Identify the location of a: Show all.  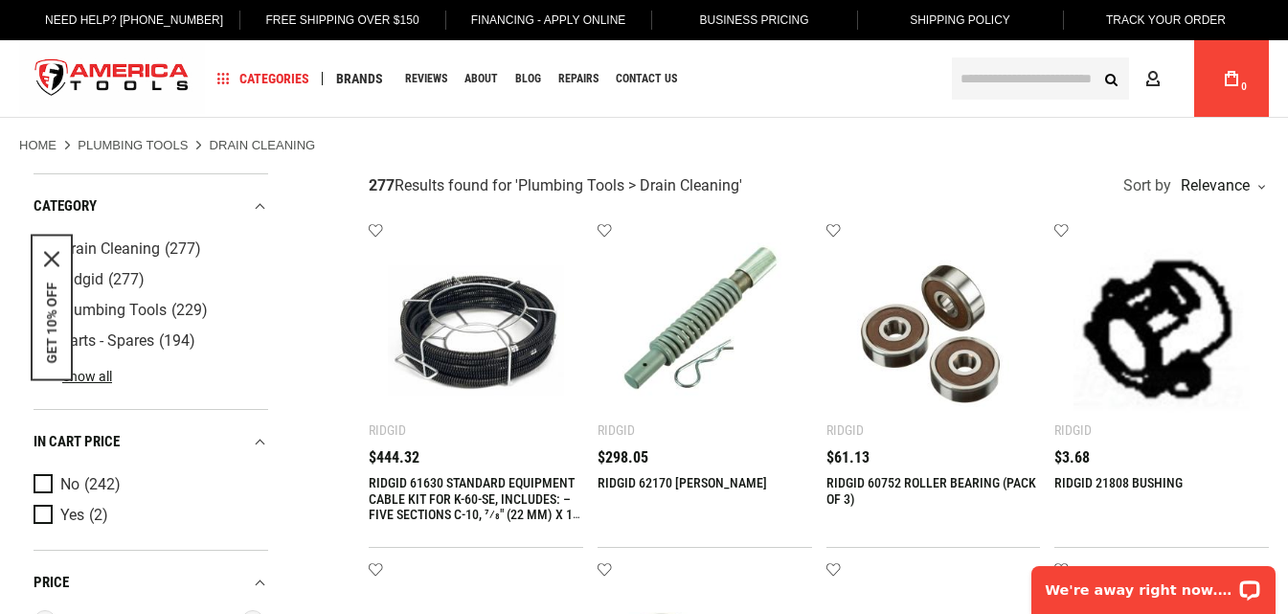
(73, 376).